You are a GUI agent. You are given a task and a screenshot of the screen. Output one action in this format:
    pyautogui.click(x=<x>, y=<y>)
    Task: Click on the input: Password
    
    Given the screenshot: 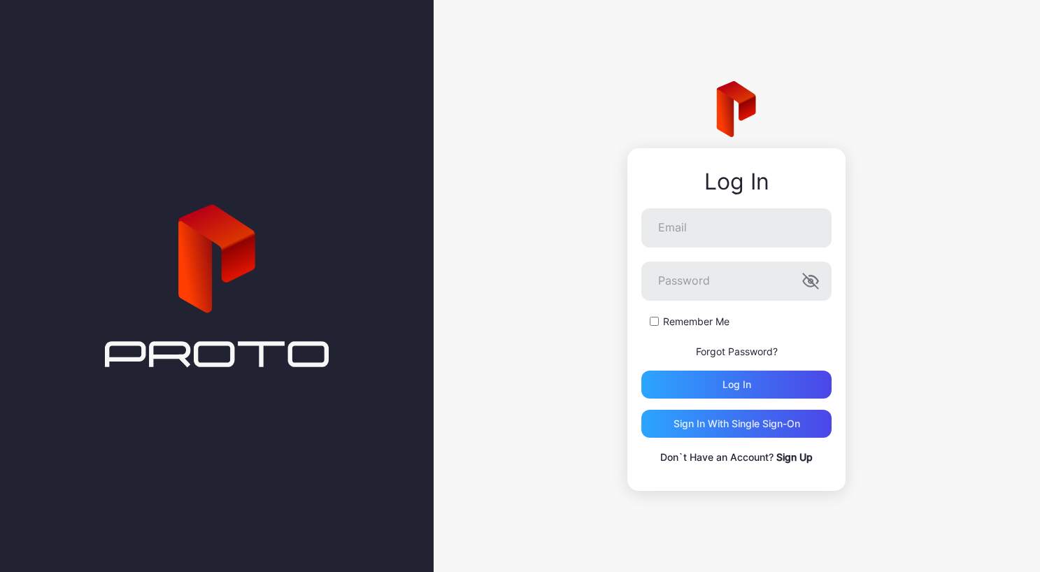 What is the action you would take?
    pyautogui.click(x=736, y=281)
    